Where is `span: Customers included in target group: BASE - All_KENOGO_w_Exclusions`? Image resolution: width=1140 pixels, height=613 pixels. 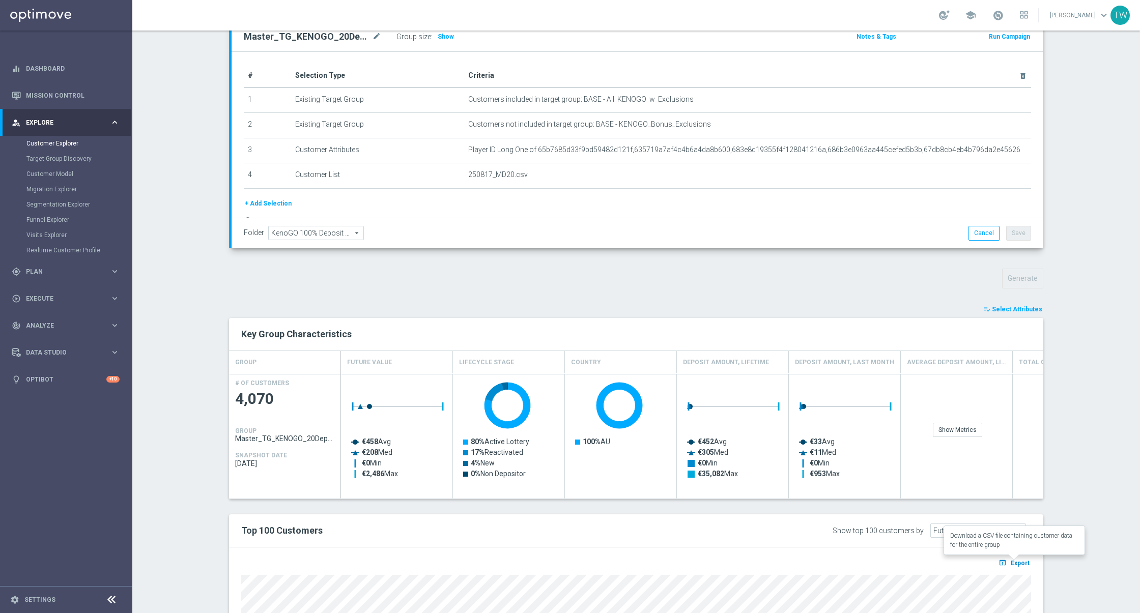 span: Customers included in target group: BASE - All_KENOGO_w_Exclusions is located at coordinates (581, 99).